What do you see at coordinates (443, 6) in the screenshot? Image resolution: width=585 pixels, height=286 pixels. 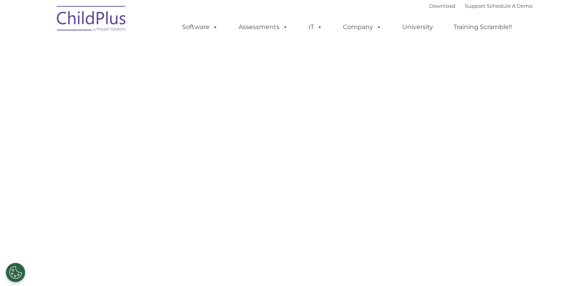 I see `a: Download` at bounding box center [443, 6].